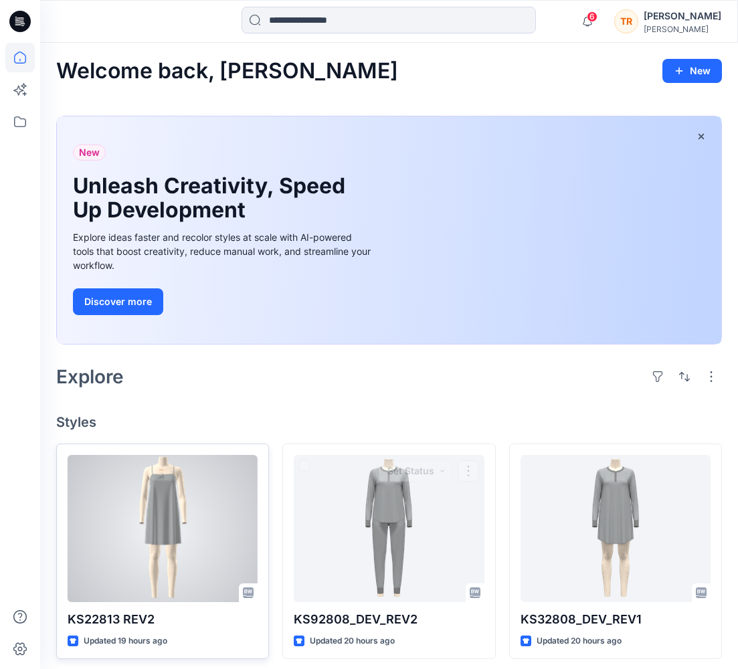 The image size is (738, 669). Describe the element at coordinates (389, 529) in the screenshot. I see `a: KS92808_DEV_REV2` at that location.